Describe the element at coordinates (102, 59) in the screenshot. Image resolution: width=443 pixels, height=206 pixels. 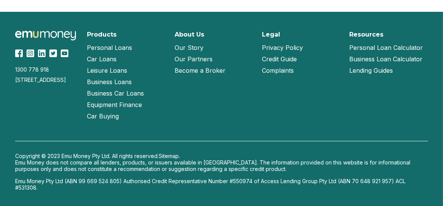
I see `a: Car Loans` at that location.